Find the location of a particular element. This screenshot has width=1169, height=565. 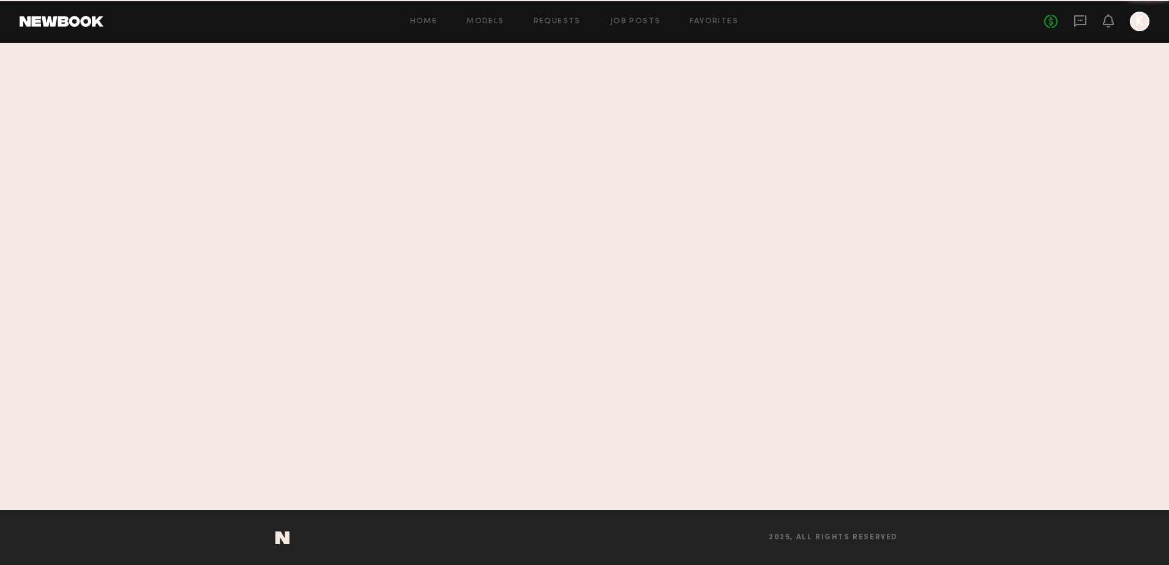

a: Favorites is located at coordinates (714, 21).